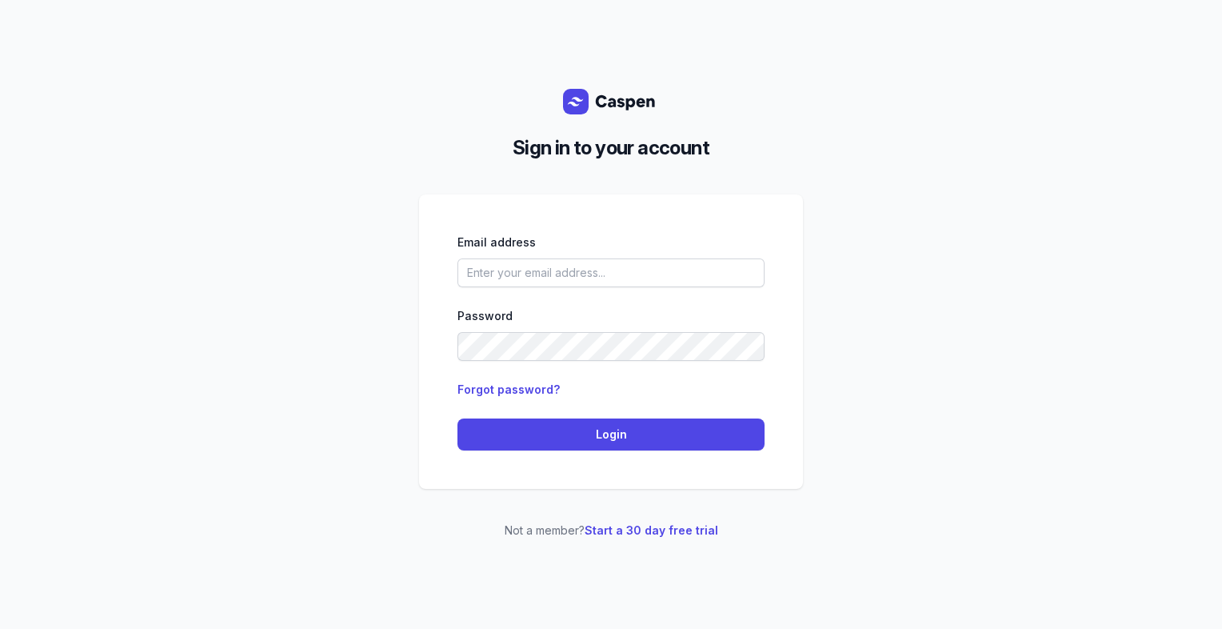 Image resolution: width=1222 pixels, height=629 pixels. Describe the element at coordinates (611, 316) in the screenshot. I see `div: Password` at that location.